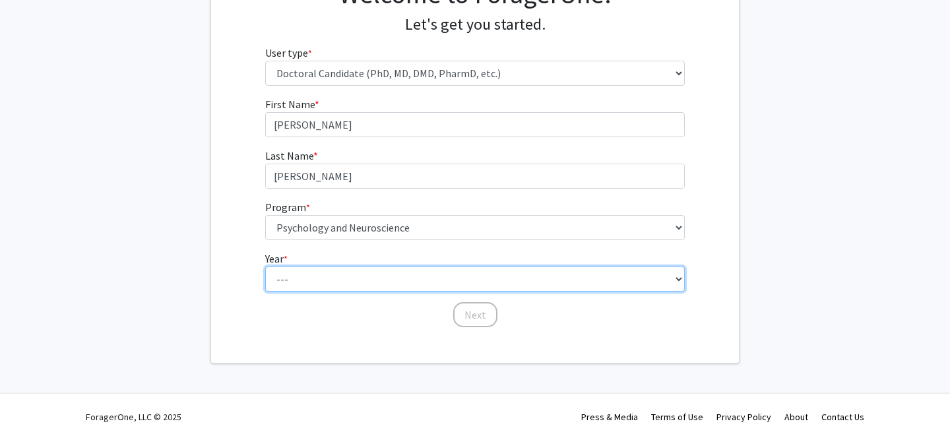 Image resolution: width=950 pixels, height=440 pixels. What do you see at coordinates (288, 207) in the screenshot?
I see `label: Program` at bounding box center [288, 207].